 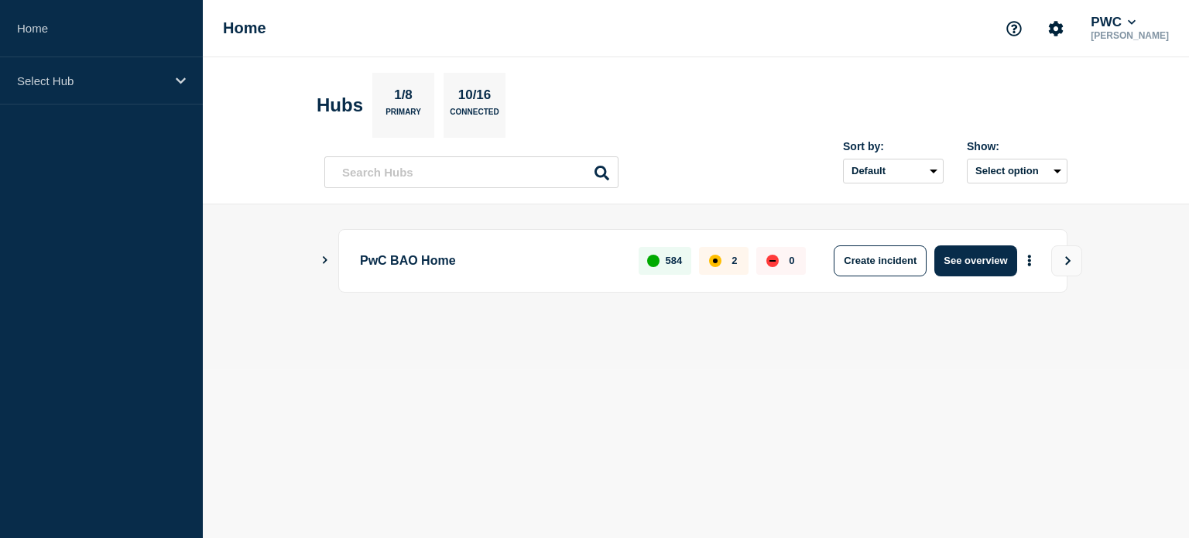 What do you see at coordinates (490, 261) in the screenshot?
I see `p: PwC BAO Home` at bounding box center [490, 261].